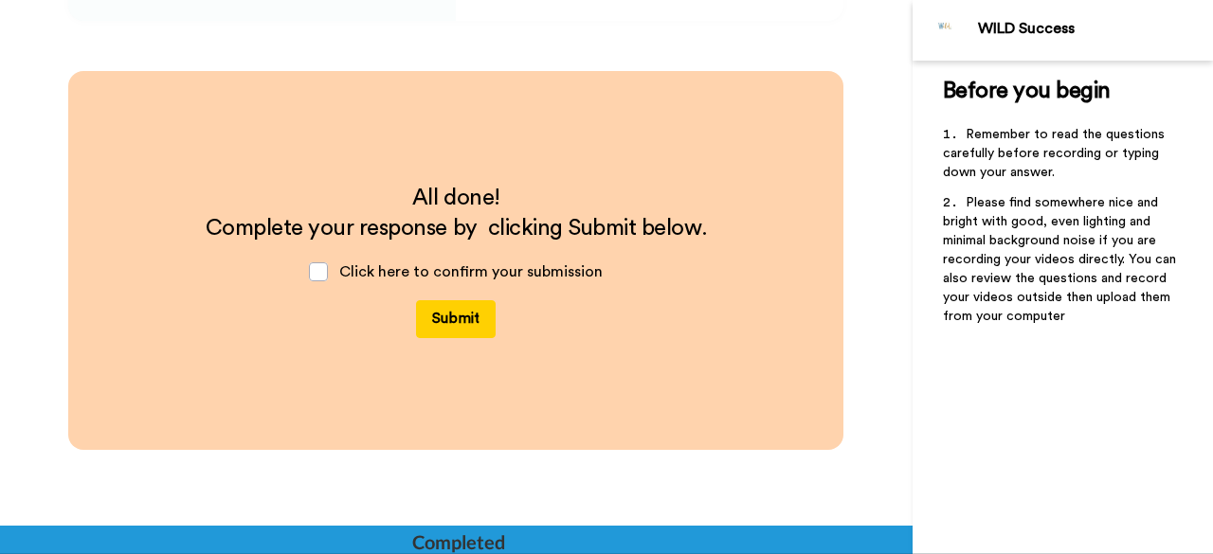 The height and width of the screenshot is (554, 1213). Describe the element at coordinates (945, 30) in the screenshot. I see `img: Profile Image` at that location.